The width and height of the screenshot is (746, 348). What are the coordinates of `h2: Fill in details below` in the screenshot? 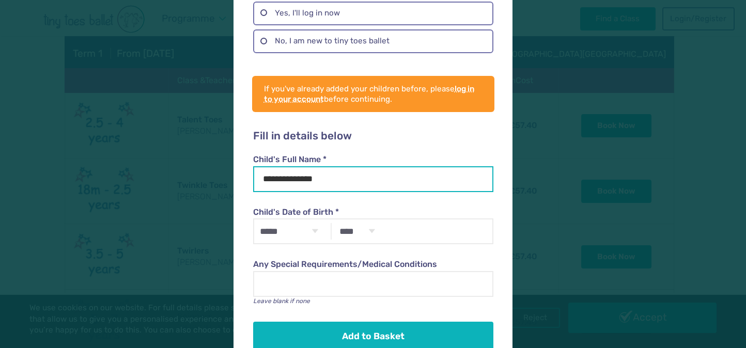 It's located at (373, 136).